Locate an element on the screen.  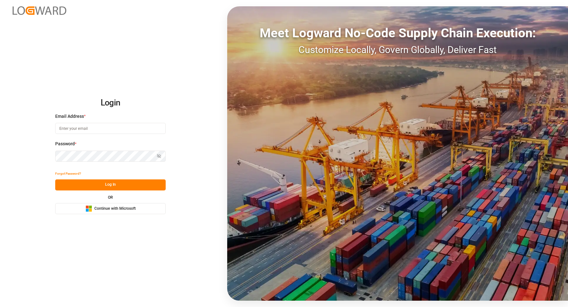
span: Continue with Microsoft is located at coordinates (115, 209).